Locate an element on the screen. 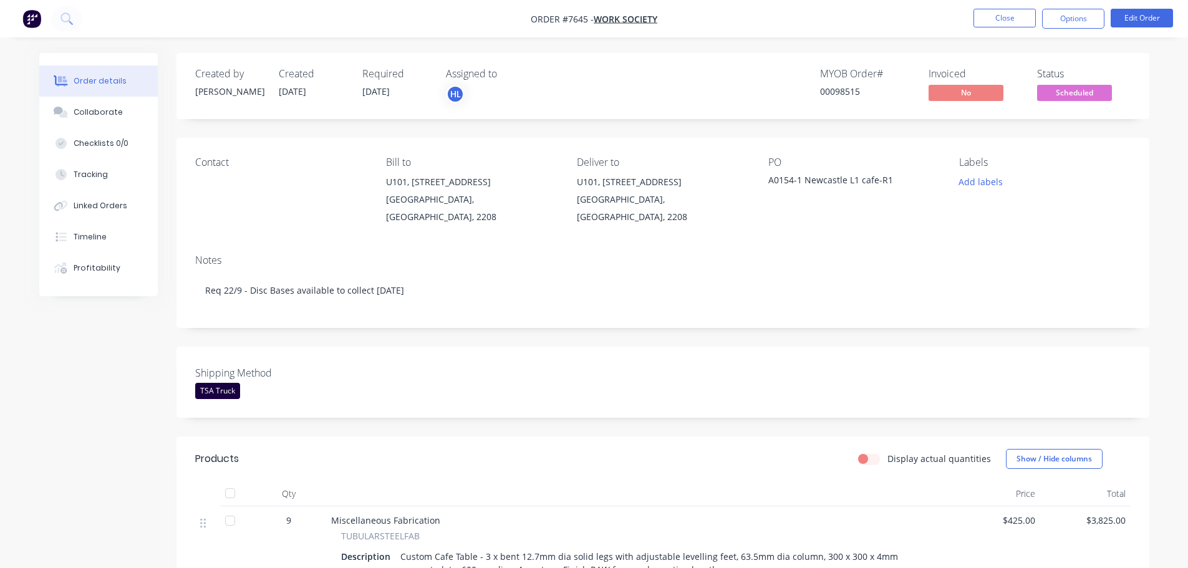 The image size is (1188, 568). div: Notes is located at coordinates (663, 260).